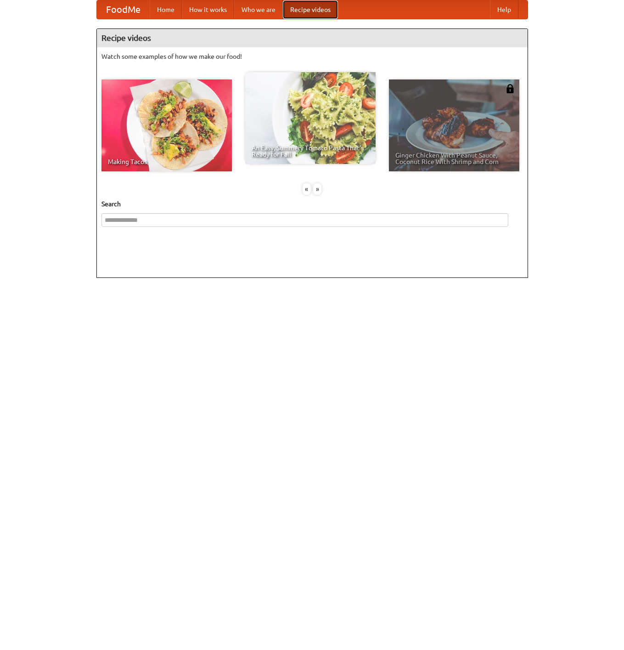 Image resolution: width=624 pixels, height=650 pixels. What do you see at coordinates (167, 125) in the screenshot?
I see `a: Making Tacos` at bounding box center [167, 125].